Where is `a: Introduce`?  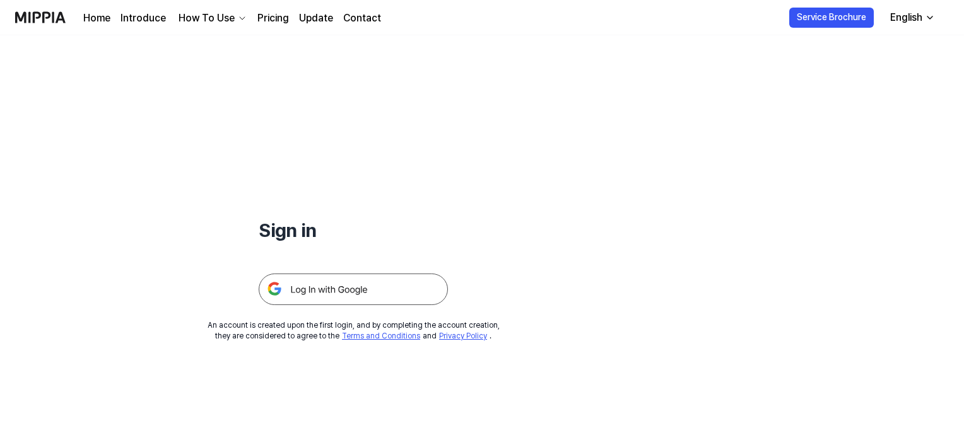
a: Introduce is located at coordinates (143, 18).